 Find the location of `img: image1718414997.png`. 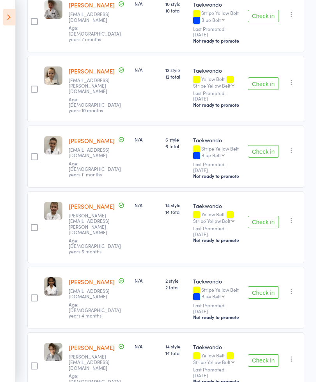

img: image1718414997.png is located at coordinates (53, 145).